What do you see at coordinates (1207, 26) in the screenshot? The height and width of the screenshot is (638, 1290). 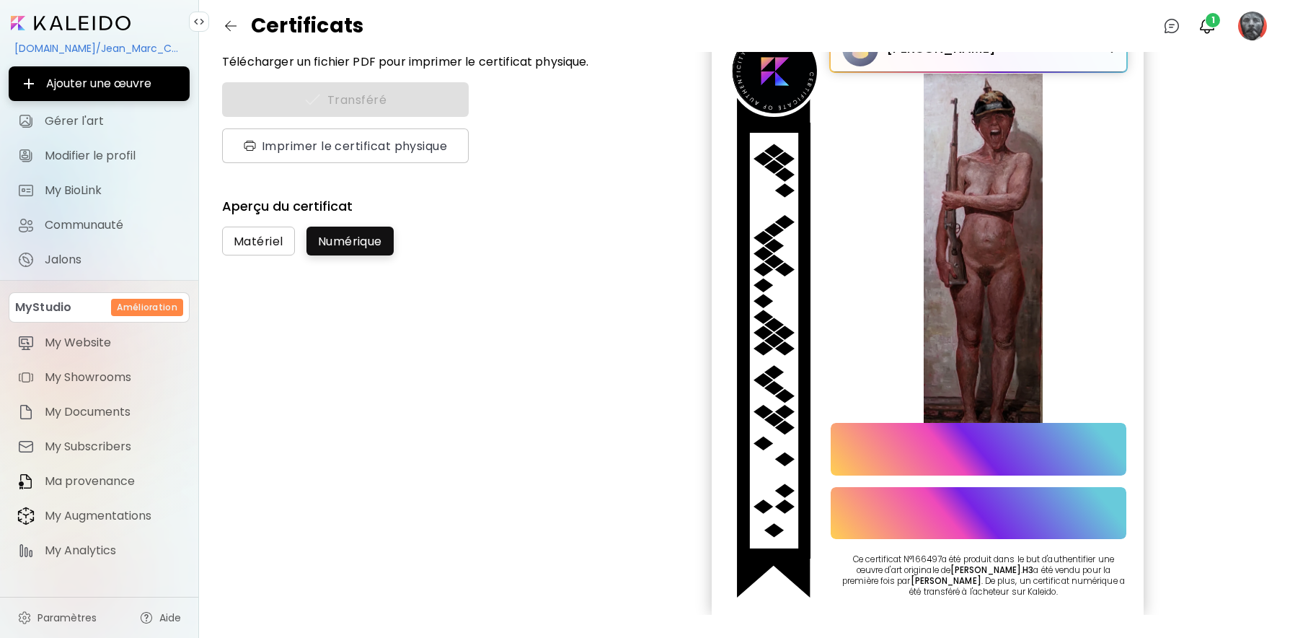 I see `button: bellIcon1` at bounding box center [1207, 26].